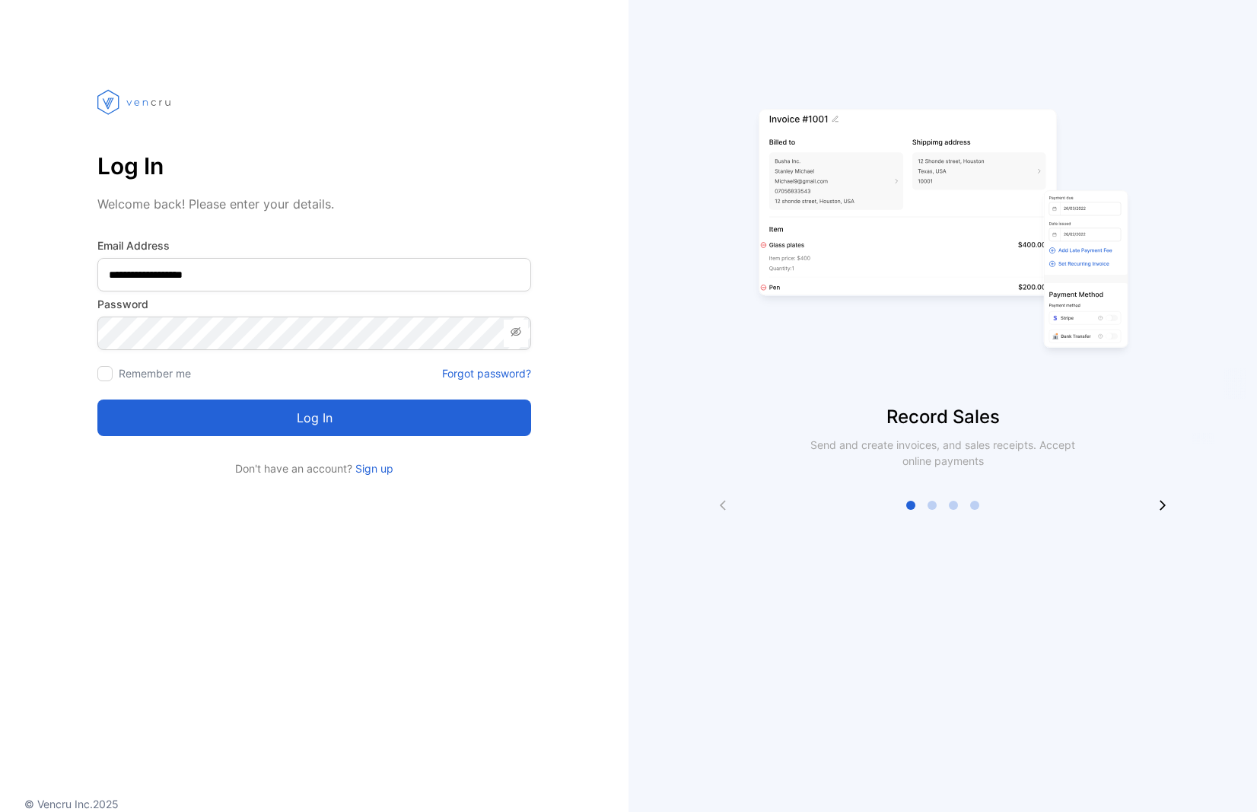 This screenshot has height=812, width=1257. Describe the element at coordinates (314, 304) in the screenshot. I see `label: Password` at that location.